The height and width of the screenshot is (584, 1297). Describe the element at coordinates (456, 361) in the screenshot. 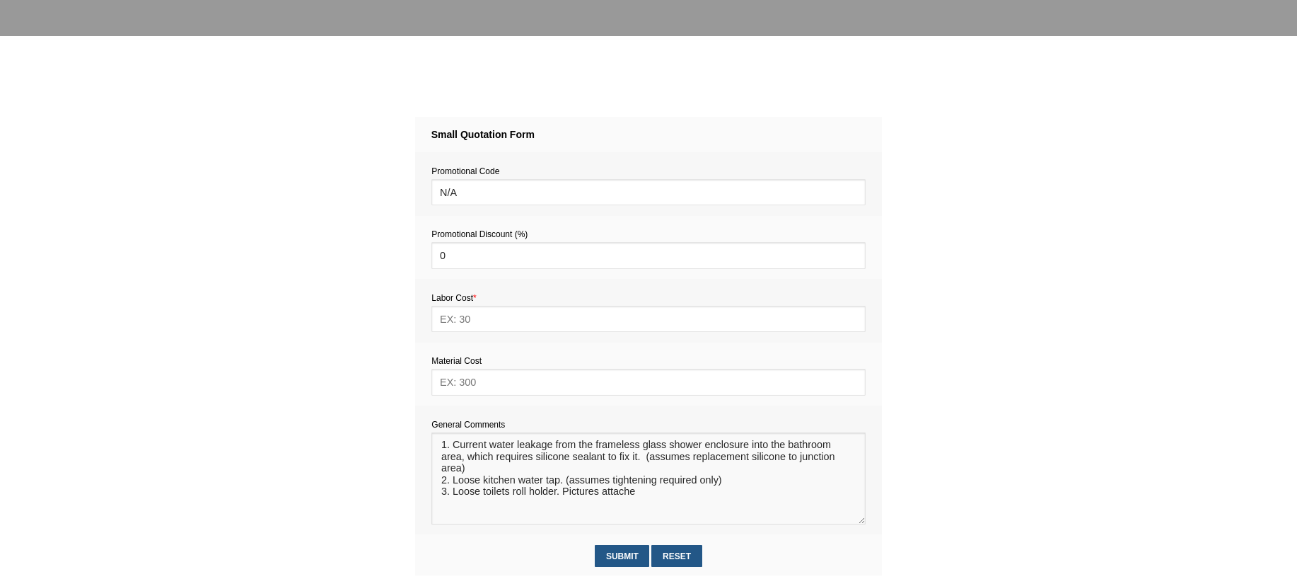

I see `span: Material Cost` at that location.